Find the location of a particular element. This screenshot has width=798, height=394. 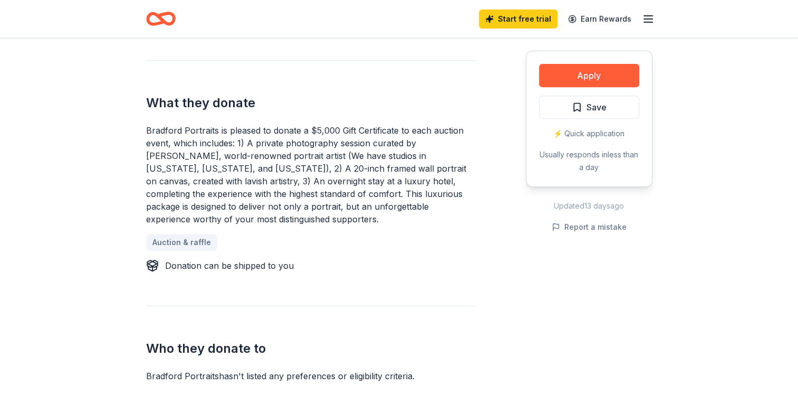

div: Bradford Portraits hasn ' t listed any preferences or eligibility criteria. is located at coordinates (311, 376).